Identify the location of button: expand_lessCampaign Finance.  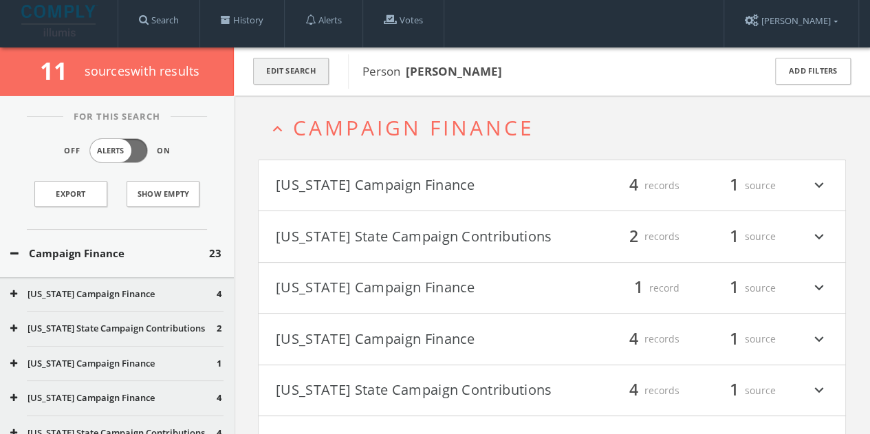
(557, 127).